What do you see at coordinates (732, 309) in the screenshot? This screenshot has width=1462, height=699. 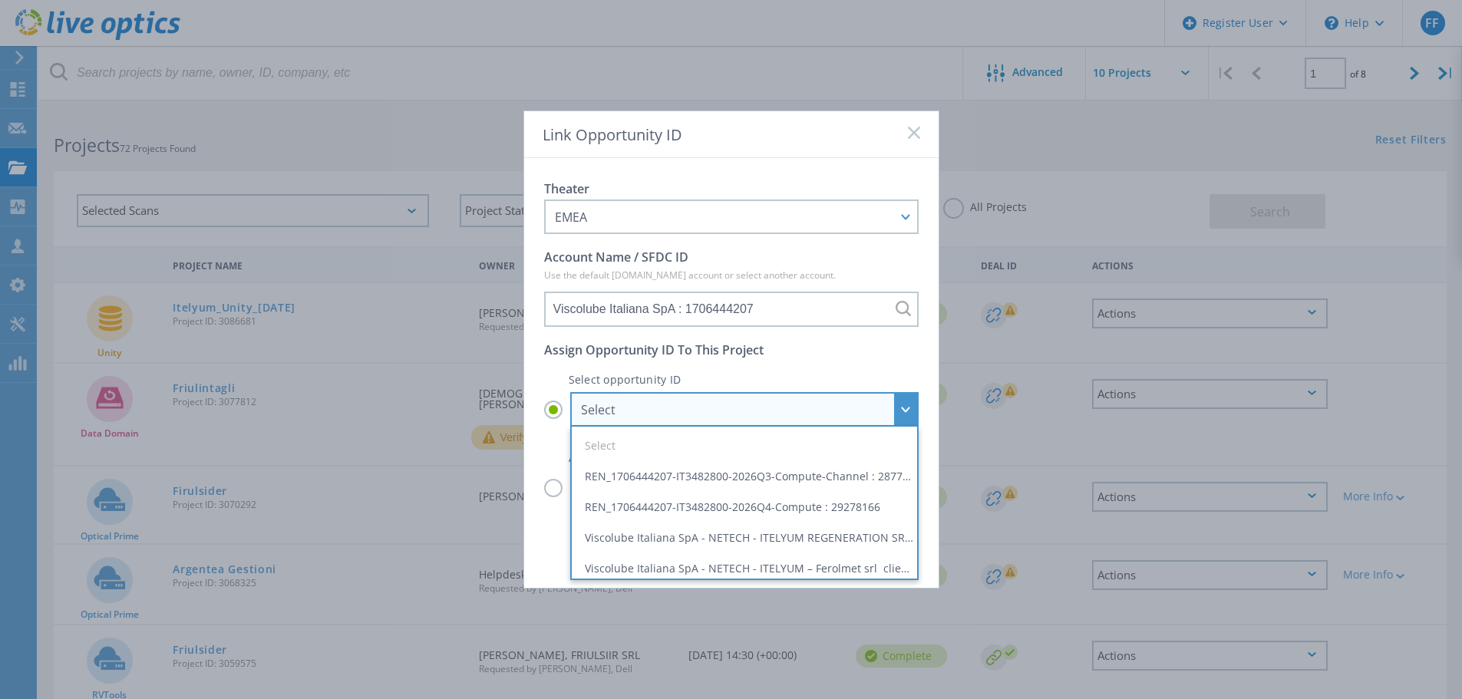 I see `input: Viscolube Italiana SpA : 1706444207` at bounding box center [732, 309].